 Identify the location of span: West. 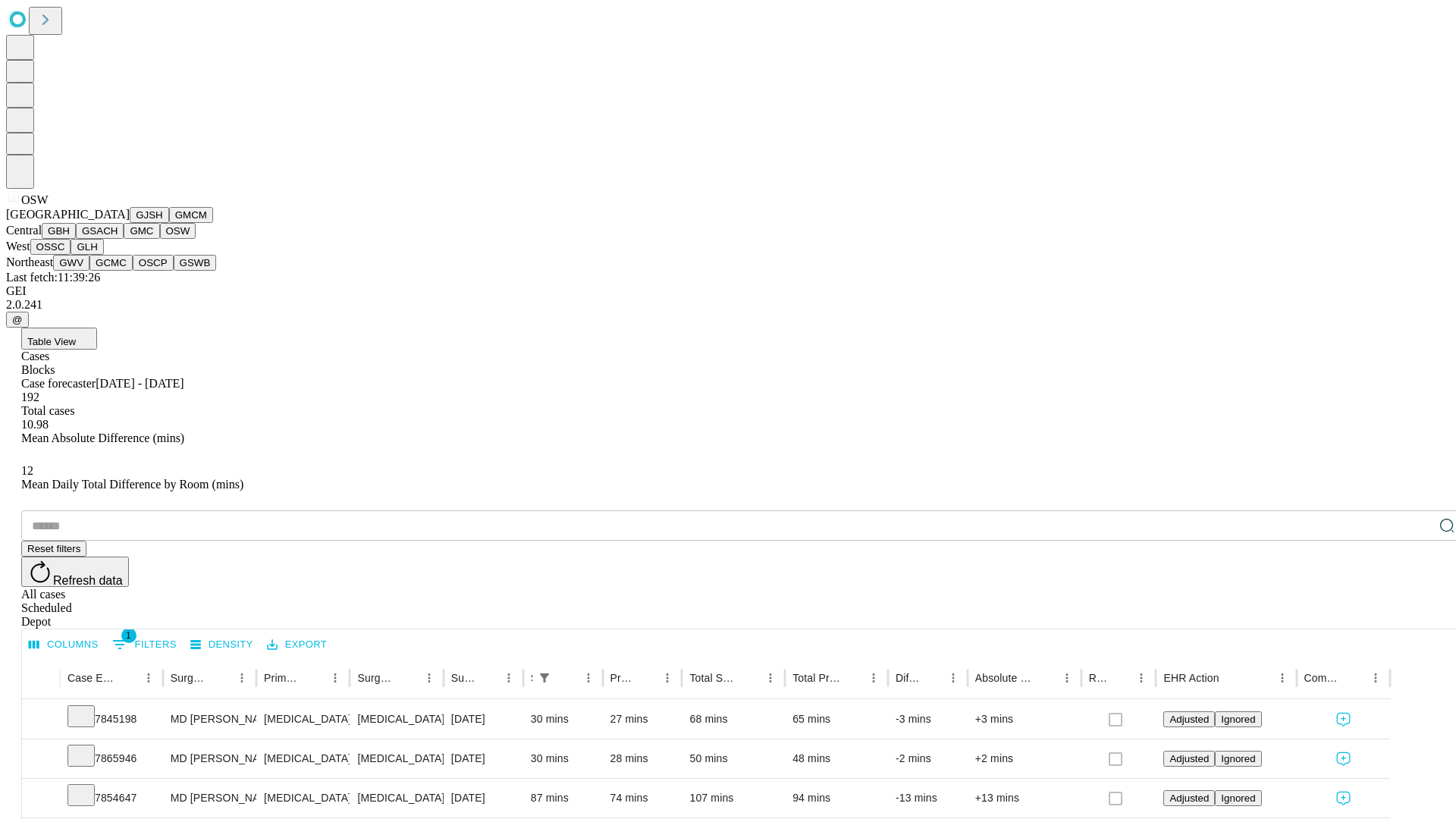
(19, 245).